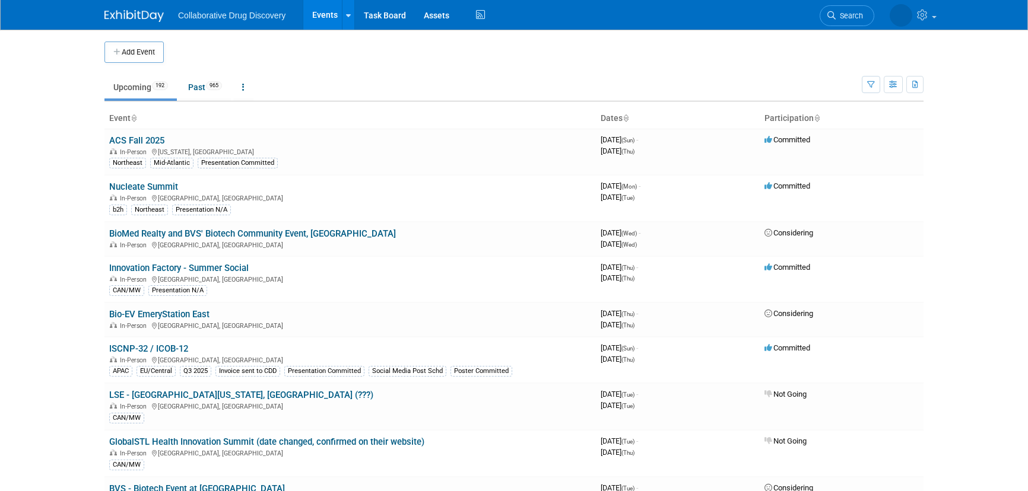 The width and height of the screenshot is (1028, 491). What do you see at coordinates (789, 233) in the screenshot?
I see `span: Considering` at bounding box center [789, 233].